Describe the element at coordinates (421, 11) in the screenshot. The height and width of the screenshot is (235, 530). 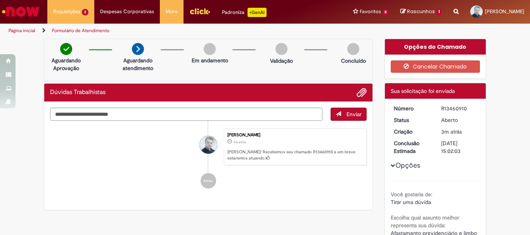
I see `span: Rascunhos` at that location.